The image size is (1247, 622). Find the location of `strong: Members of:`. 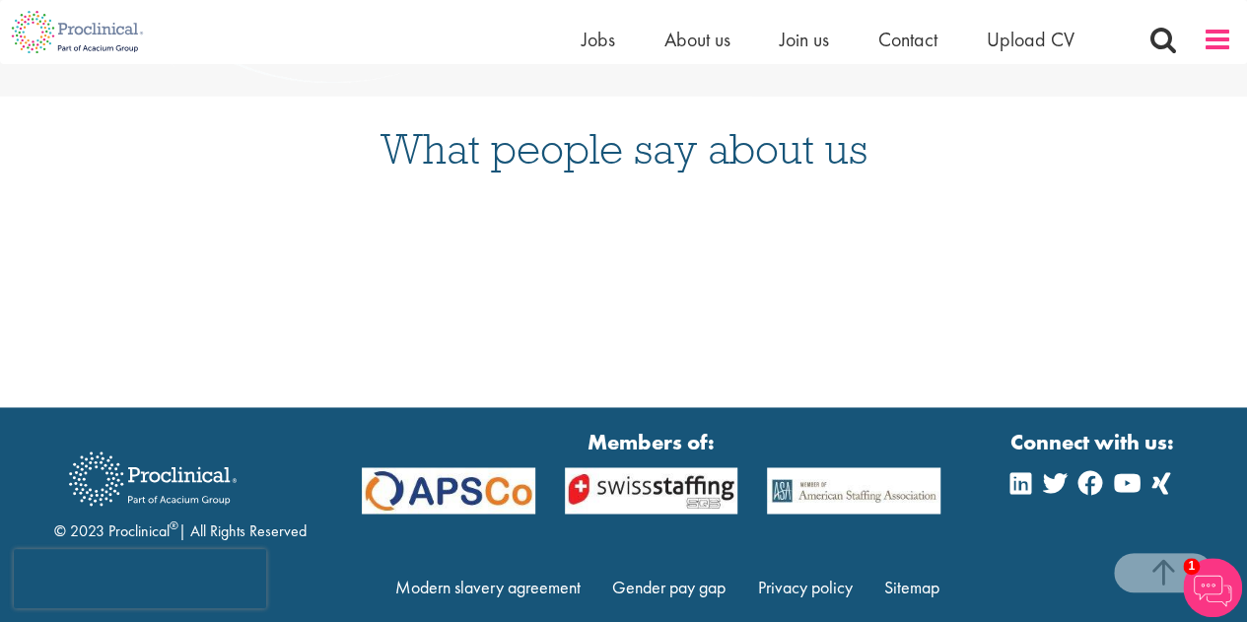

strong: Members of: is located at coordinates (652, 442).